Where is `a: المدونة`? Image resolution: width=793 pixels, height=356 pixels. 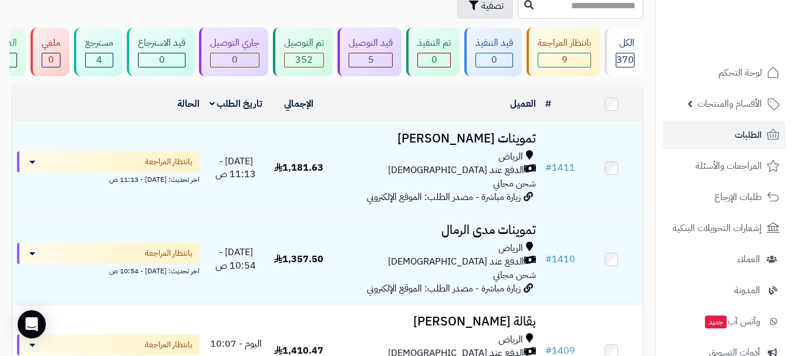 a: المدونة is located at coordinates (725, 291).